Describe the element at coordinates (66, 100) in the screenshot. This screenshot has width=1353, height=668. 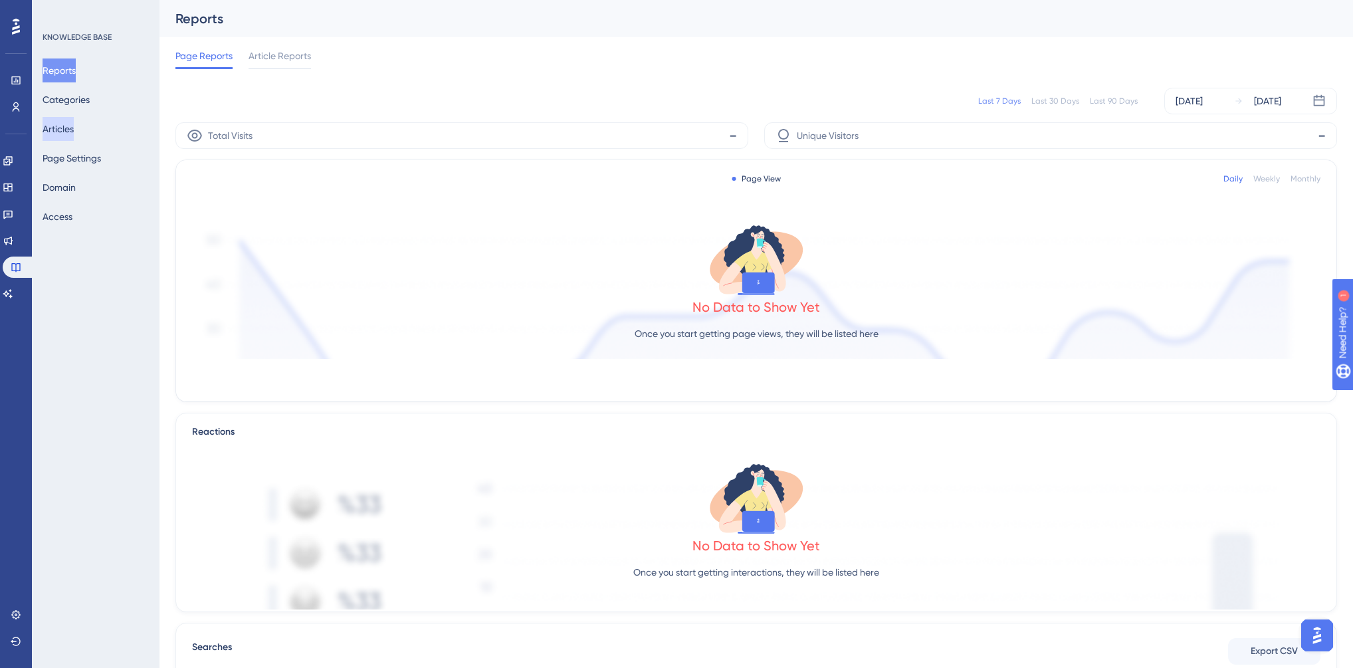
I see `button: Categories` at that location.